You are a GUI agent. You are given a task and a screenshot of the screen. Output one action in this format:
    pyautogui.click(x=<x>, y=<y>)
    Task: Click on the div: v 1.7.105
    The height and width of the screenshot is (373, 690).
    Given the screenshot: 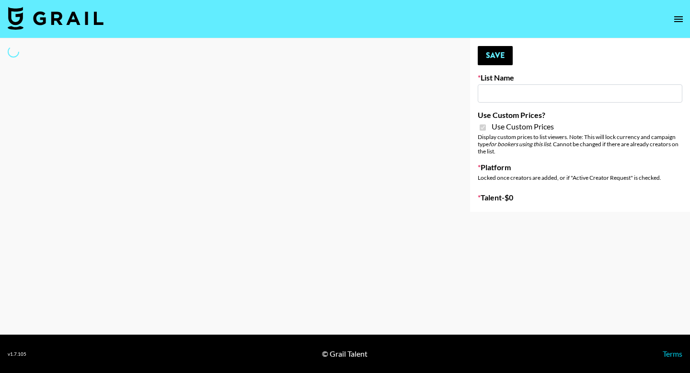 What is the action you would take?
    pyautogui.click(x=17, y=354)
    